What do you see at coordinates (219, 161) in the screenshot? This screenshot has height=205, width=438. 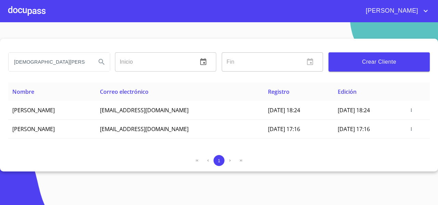 I see `button: 1` at bounding box center [219, 161].